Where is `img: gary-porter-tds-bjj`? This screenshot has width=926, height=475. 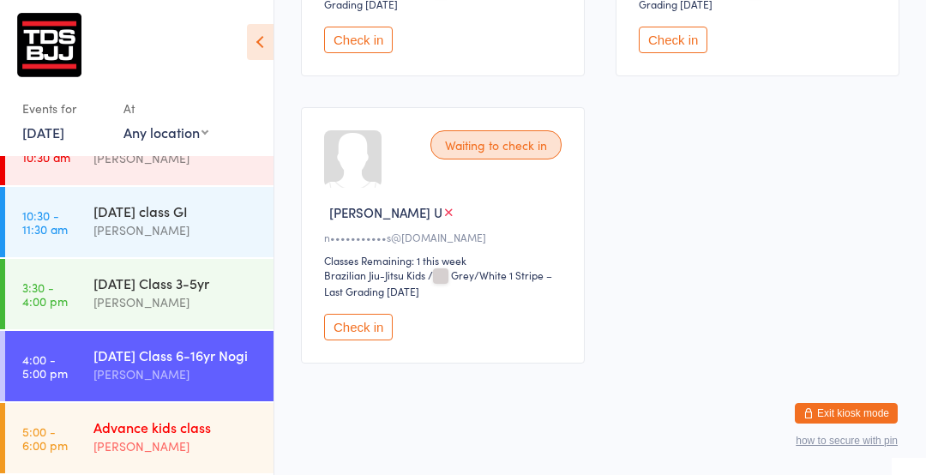
img: gary-porter-tds-bjj is located at coordinates (49, 45).